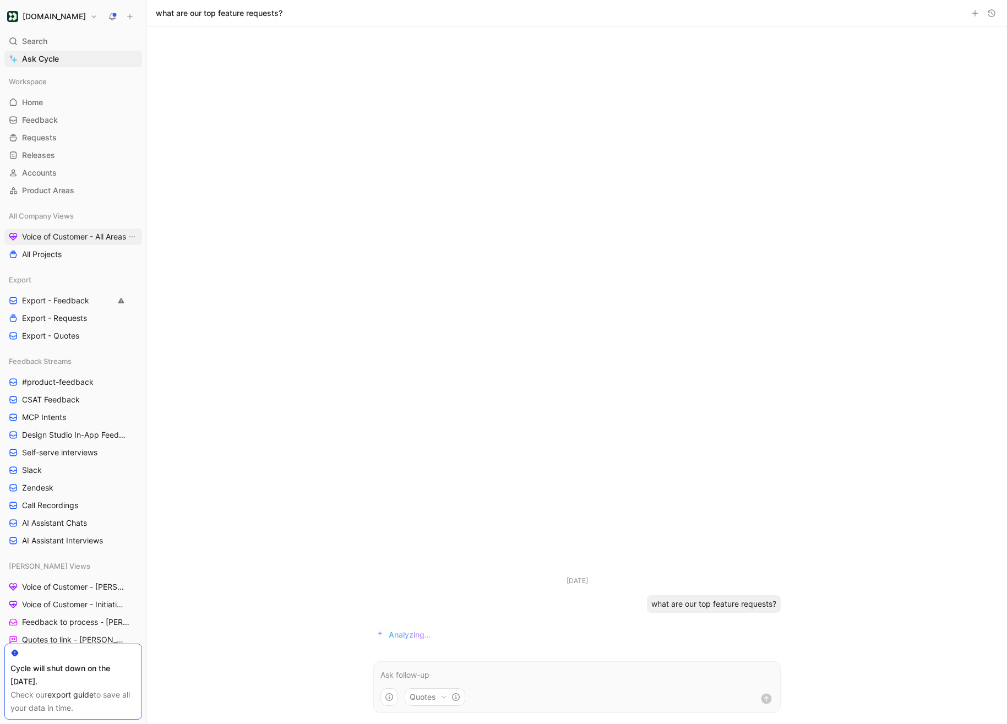 Image resolution: width=1007 pixels, height=724 pixels. I want to click on span: Export - Requests, so click(55, 318).